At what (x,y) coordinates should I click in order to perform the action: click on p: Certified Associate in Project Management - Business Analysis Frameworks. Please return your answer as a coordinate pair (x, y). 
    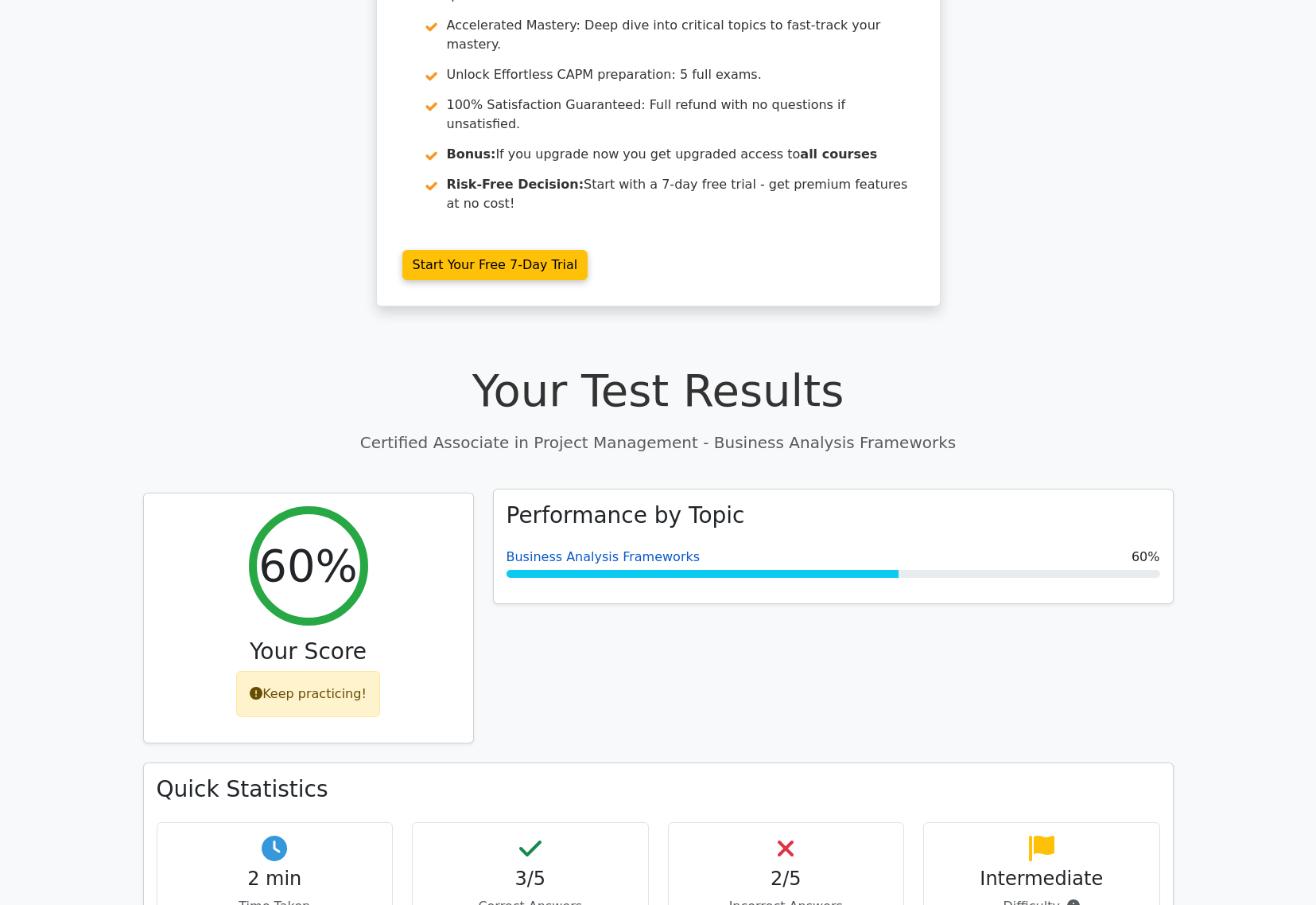
    Looking at the image, I should click on (658, 442).